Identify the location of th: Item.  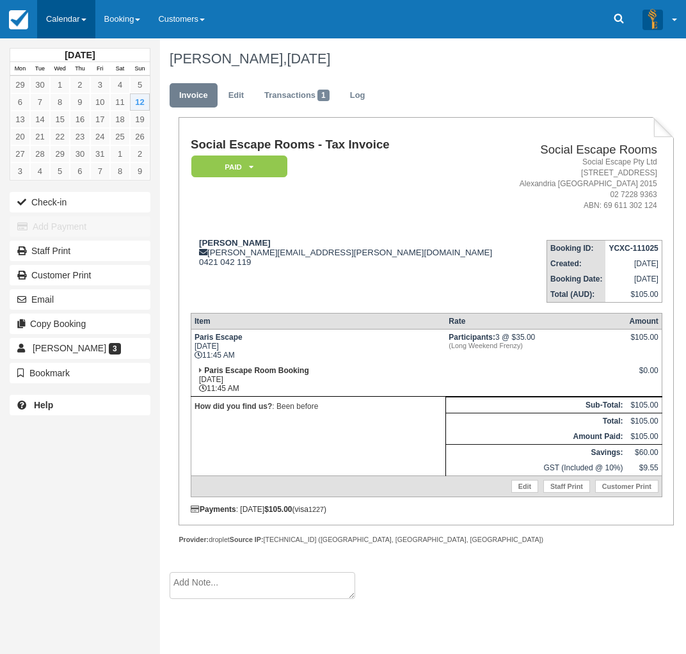
(318, 321).